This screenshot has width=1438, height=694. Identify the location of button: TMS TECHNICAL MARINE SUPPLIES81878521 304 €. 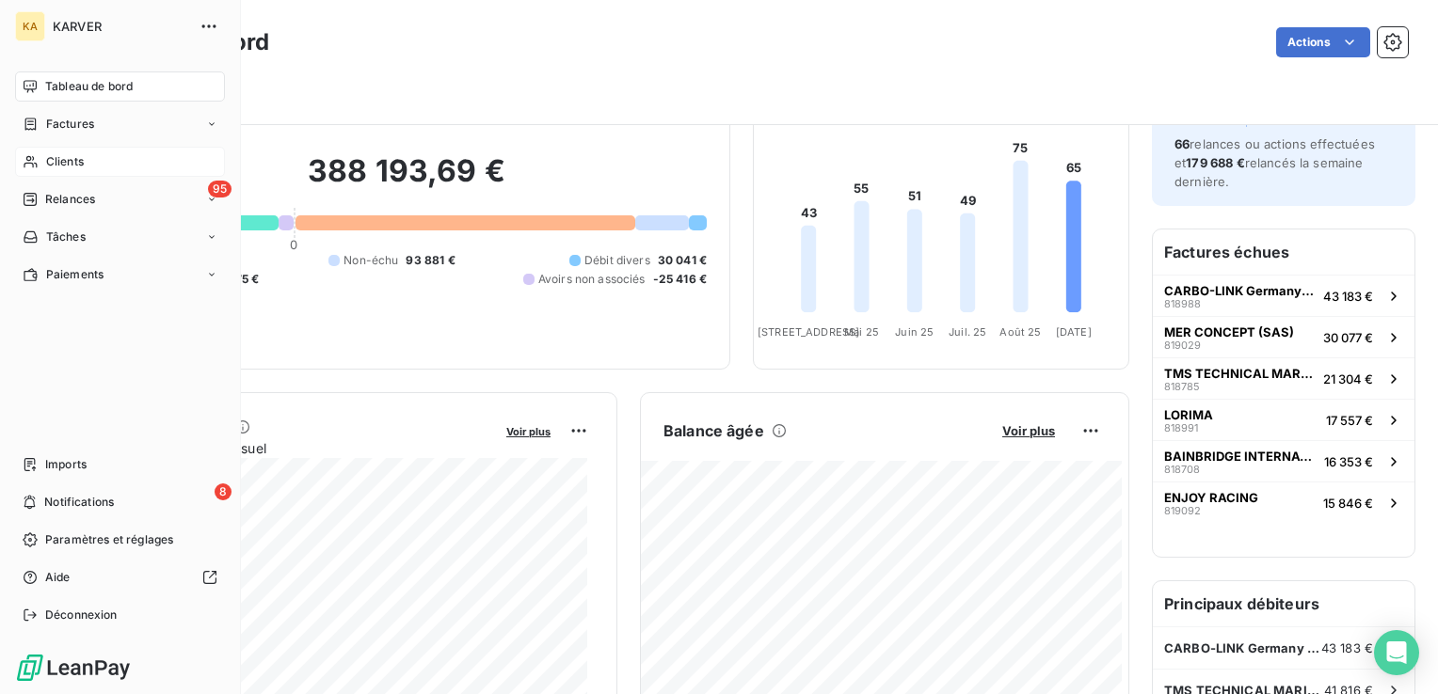
(1283, 378).